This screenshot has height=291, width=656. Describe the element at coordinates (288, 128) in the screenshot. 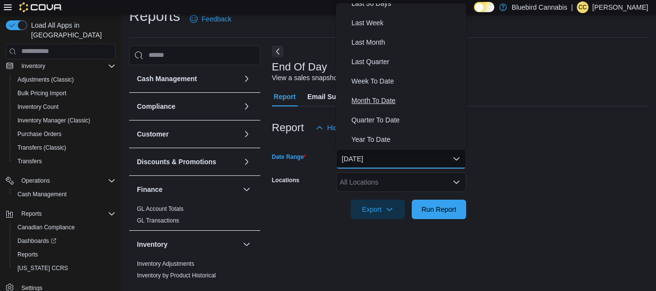

I see `h3: Report` at that location.